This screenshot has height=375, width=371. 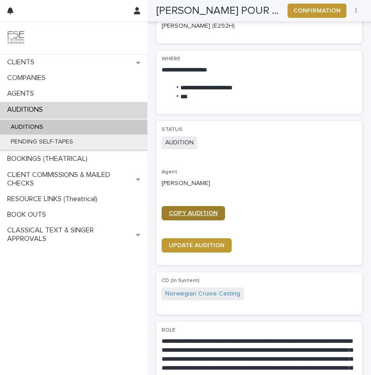 What do you see at coordinates (28, 78) in the screenshot?
I see `p: COMPANIES` at bounding box center [28, 78].